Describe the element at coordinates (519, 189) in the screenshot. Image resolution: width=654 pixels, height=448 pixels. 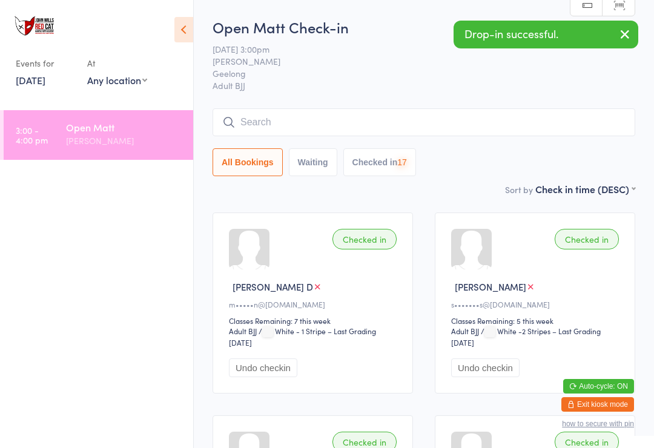
I see `label: Sort by` at that location.